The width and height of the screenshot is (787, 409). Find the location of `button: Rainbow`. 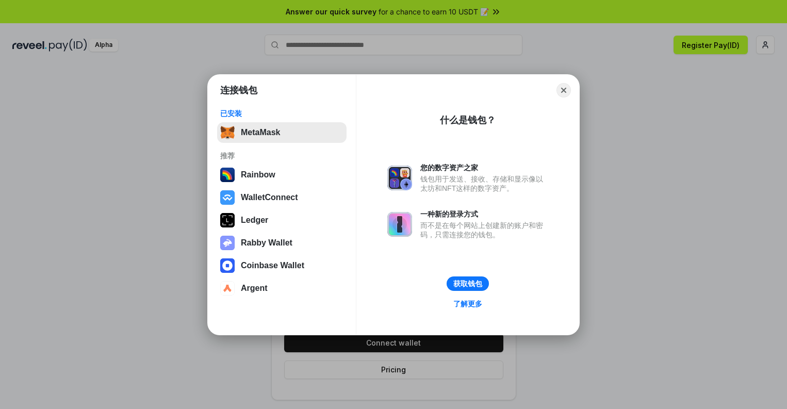

button: Rainbow is located at coordinates (281, 175).